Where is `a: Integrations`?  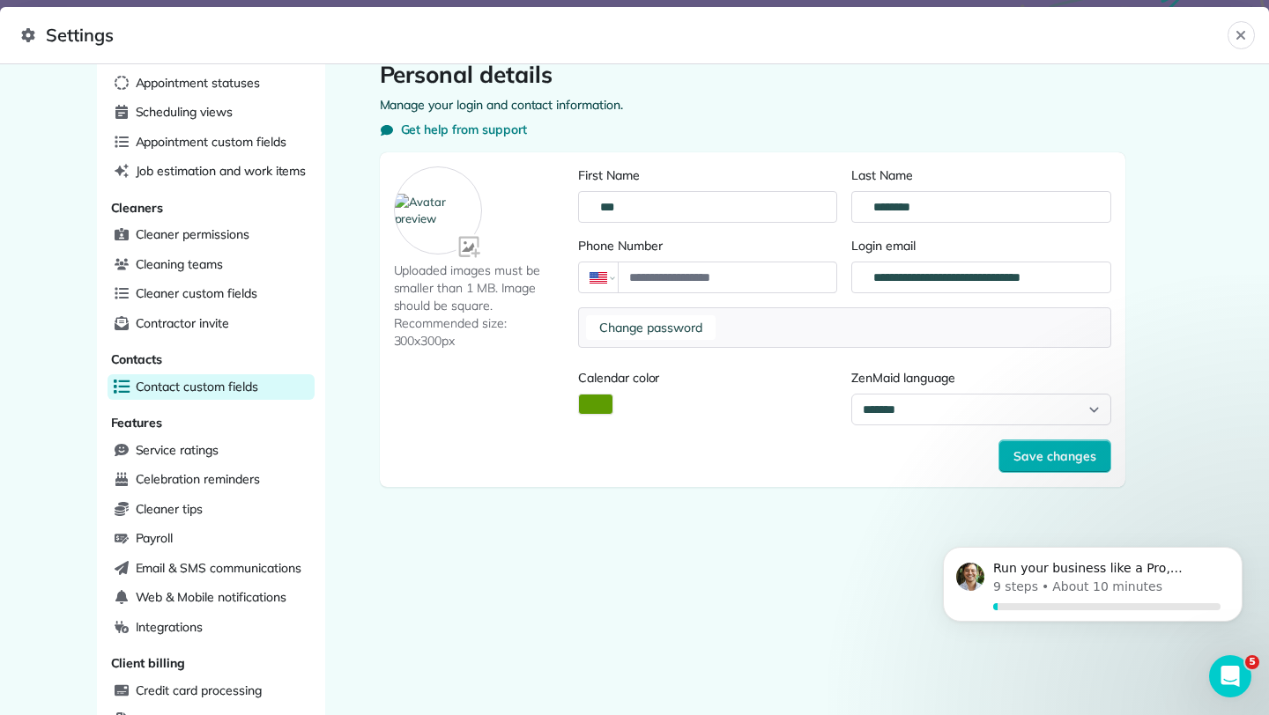
a: Integrations is located at coordinates (211, 628).